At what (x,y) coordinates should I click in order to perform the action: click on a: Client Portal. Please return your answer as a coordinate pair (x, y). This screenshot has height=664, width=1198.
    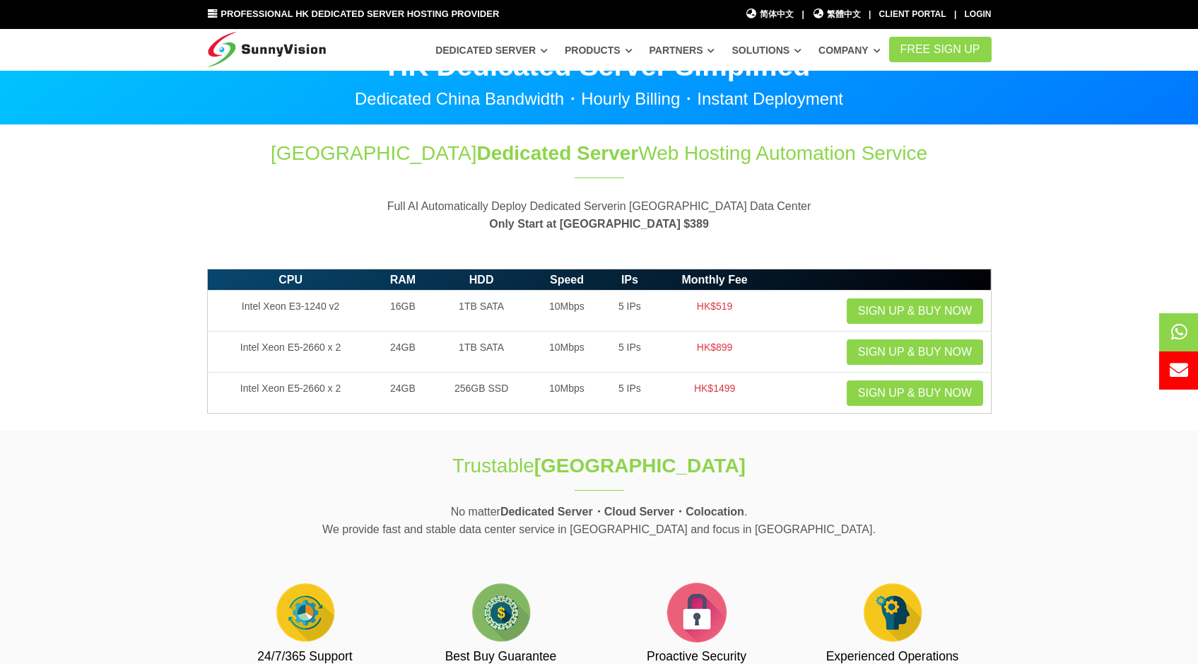
    Looking at the image, I should click on (912, 14).